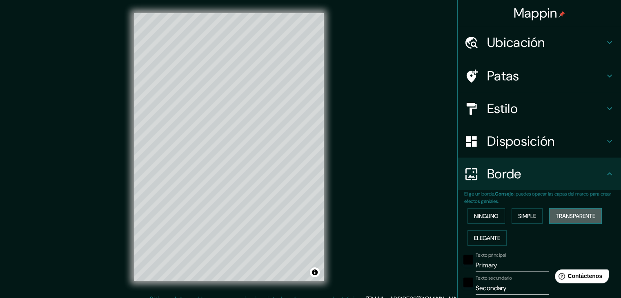  What do you see at coordinates (504, 174) in the screenshot?
I see `font: Borde` at bounding box center [504, 174].